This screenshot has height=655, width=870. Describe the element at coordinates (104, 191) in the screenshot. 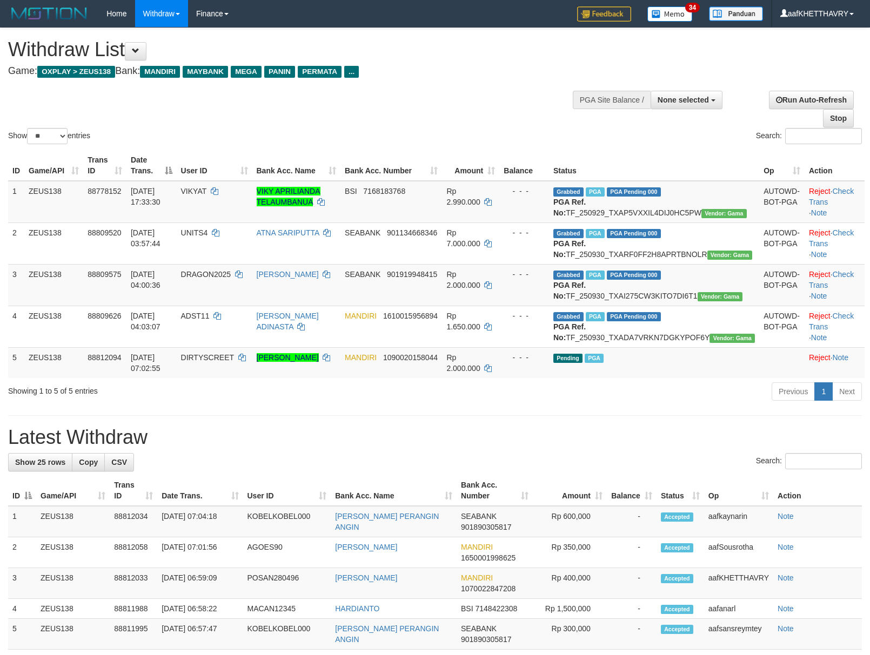

I see `span: 88778152` at that location.